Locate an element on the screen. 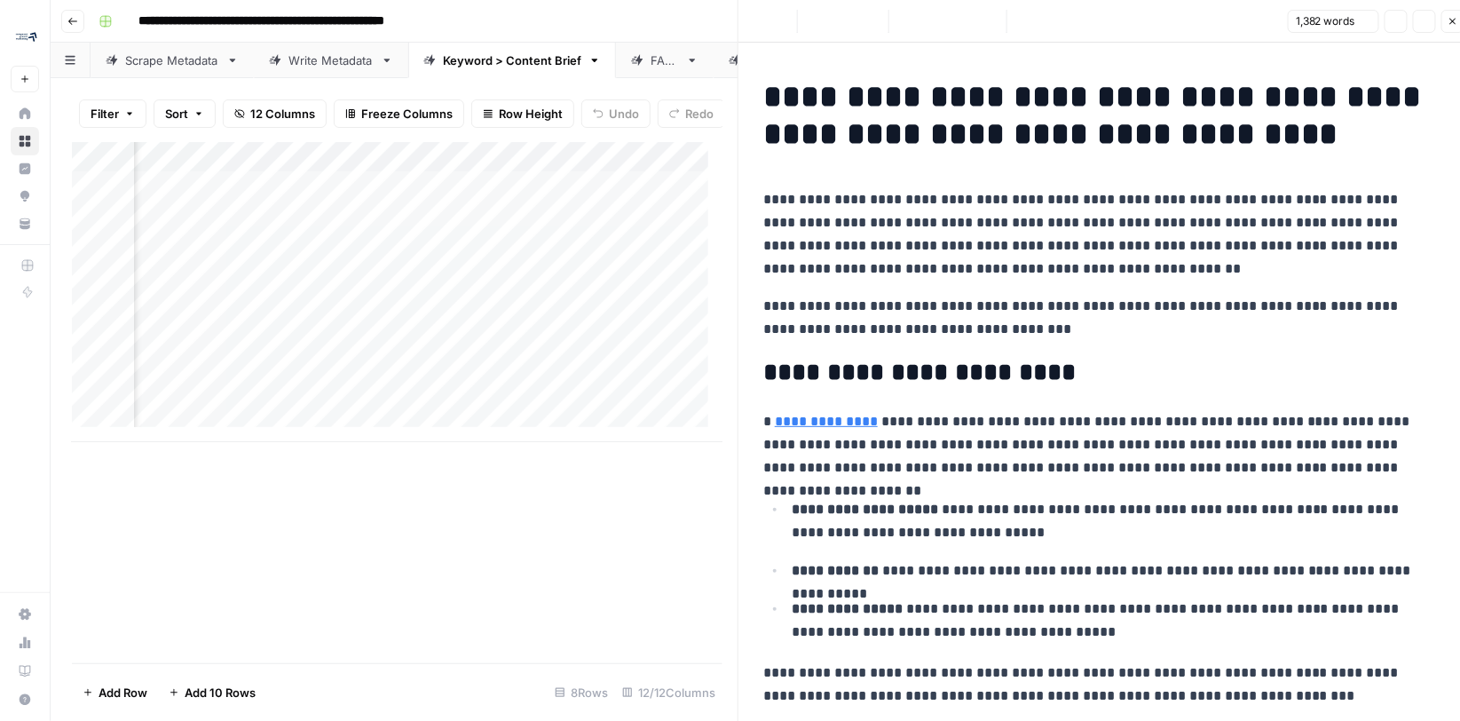  span: Freeze Columns is located at coordinates (406, 114).